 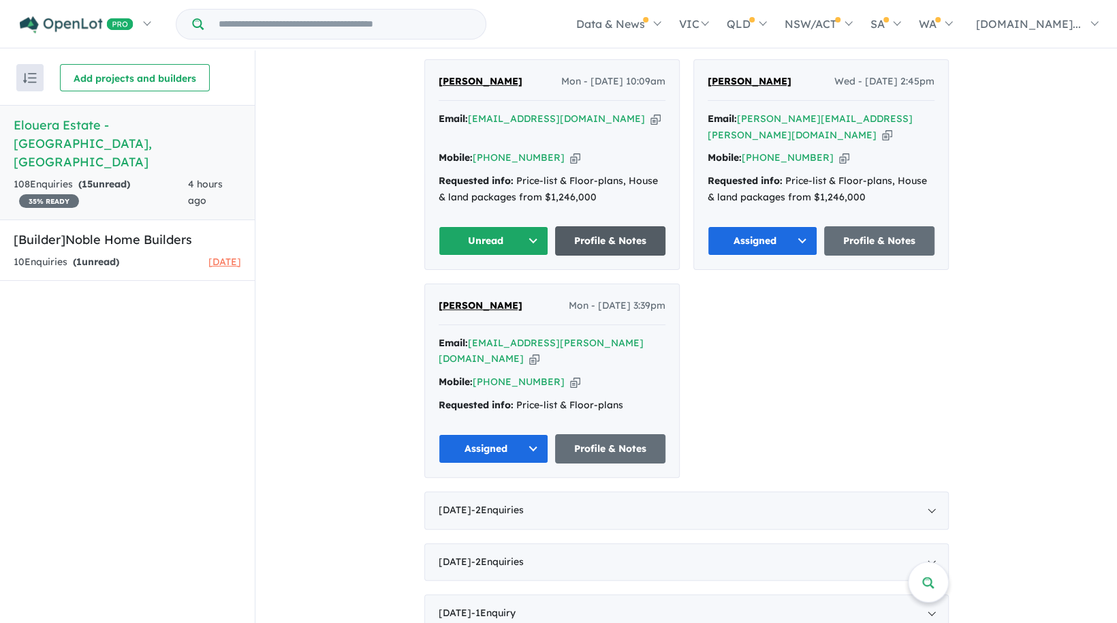 What do you see at coordinates (552, 405) in the screenshot?
I see `div: Price-list & Floor-plans` at bounding box center [552, 405].